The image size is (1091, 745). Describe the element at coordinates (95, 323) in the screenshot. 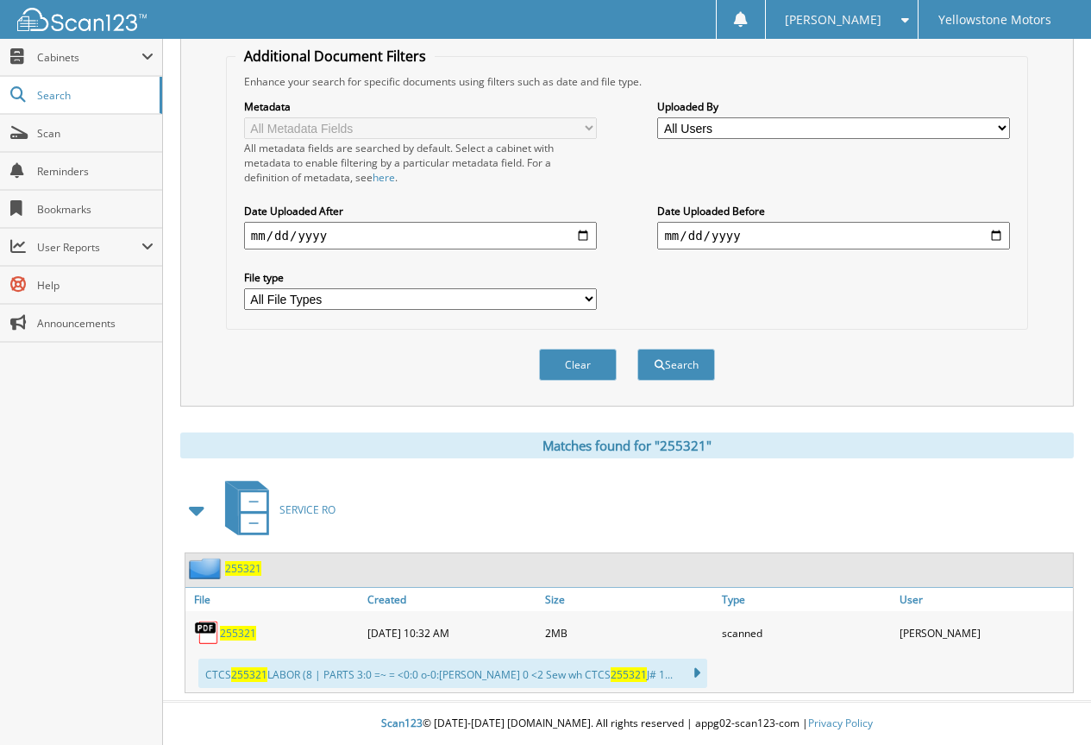

I see `span: Announcements` at that location.